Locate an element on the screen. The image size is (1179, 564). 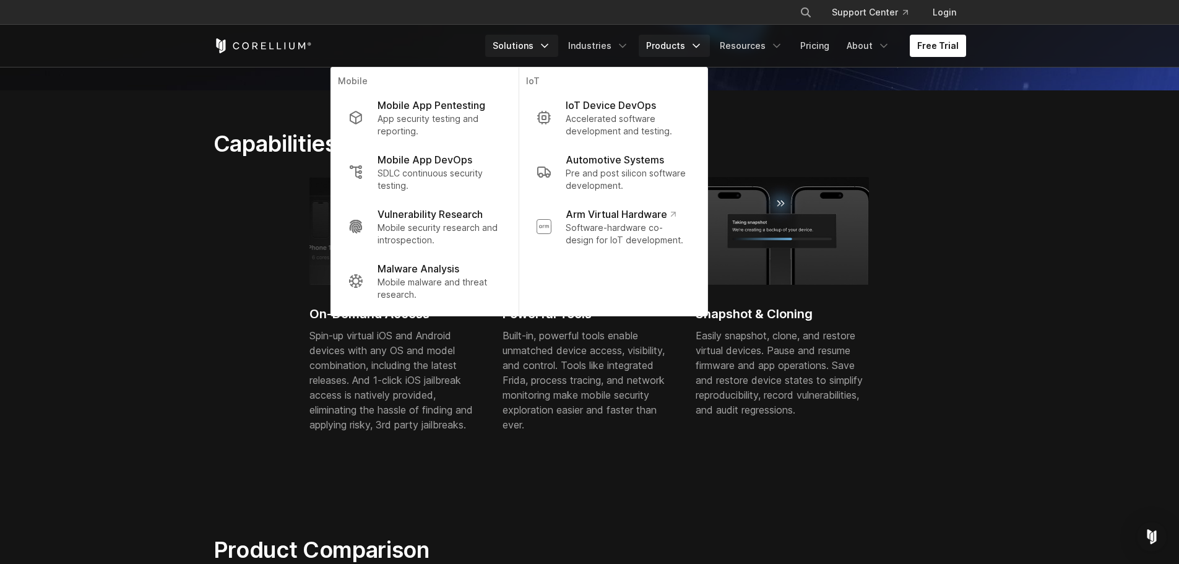
a: Mobile App Pentesting App security testing and reporting. is located at coordinates (424, 118).